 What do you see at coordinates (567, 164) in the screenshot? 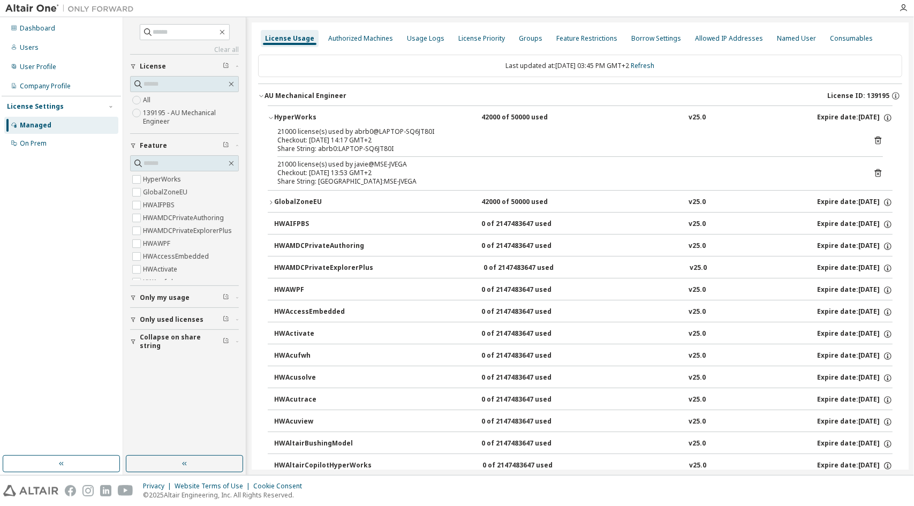
I see `div: 21000 license(s) used by javie@MSE-JVEGA` at bounding box center [567, 164].